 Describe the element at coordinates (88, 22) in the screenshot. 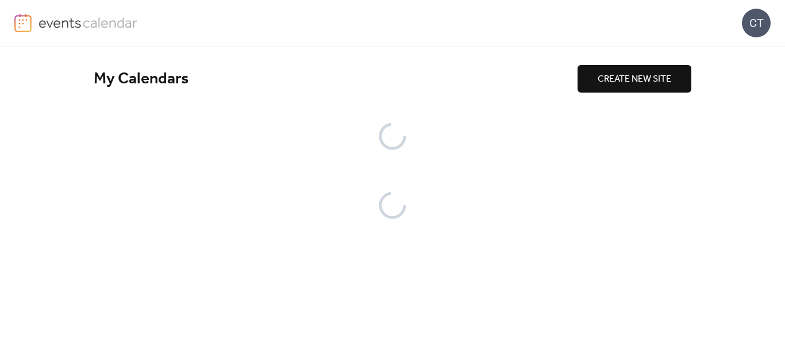

I see `img: logo-type` at that location.